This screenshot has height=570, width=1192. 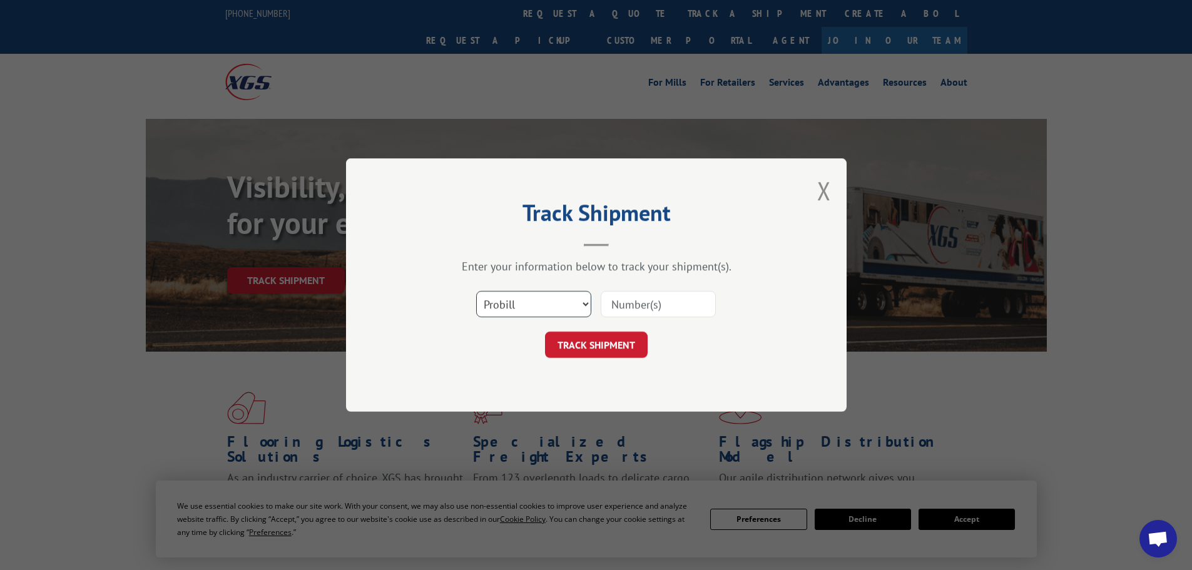 I want to click on h2: Track Shipment, so click(x=596, y=216).